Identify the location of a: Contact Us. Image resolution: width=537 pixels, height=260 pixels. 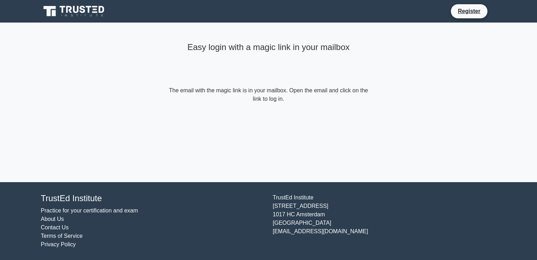
(55, 227).